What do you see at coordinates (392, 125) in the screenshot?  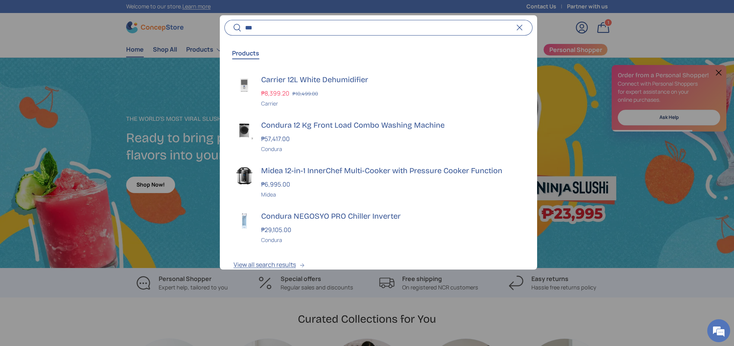 I see `h3: Condura 12 Kg Front Load Combo Washing Machine` at bounding box center [392, 125].